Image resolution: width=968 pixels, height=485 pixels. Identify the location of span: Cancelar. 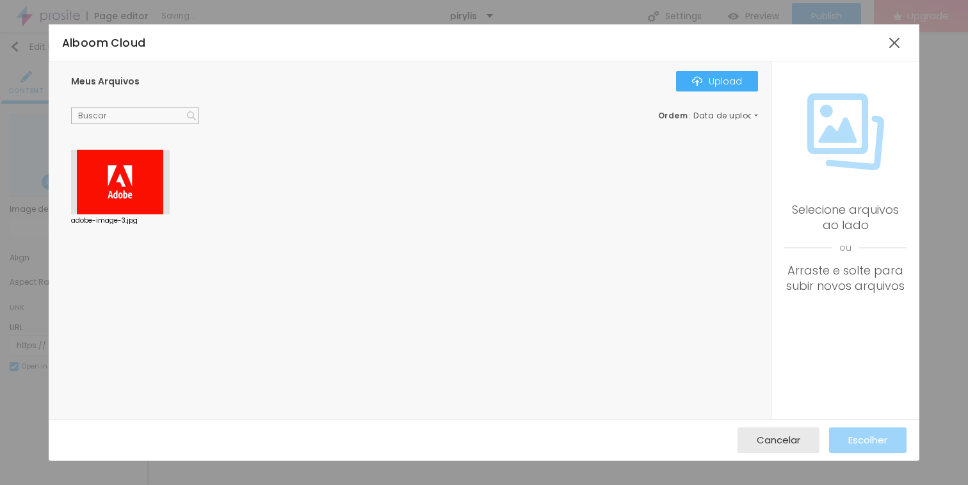
(778, 440).